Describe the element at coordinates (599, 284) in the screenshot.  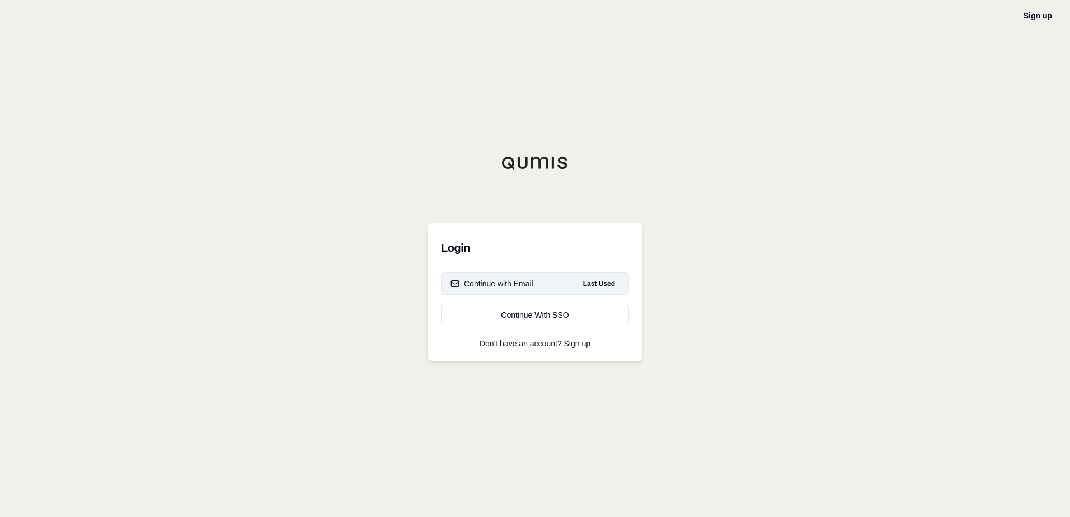
I see `span: Last Used` at that location.